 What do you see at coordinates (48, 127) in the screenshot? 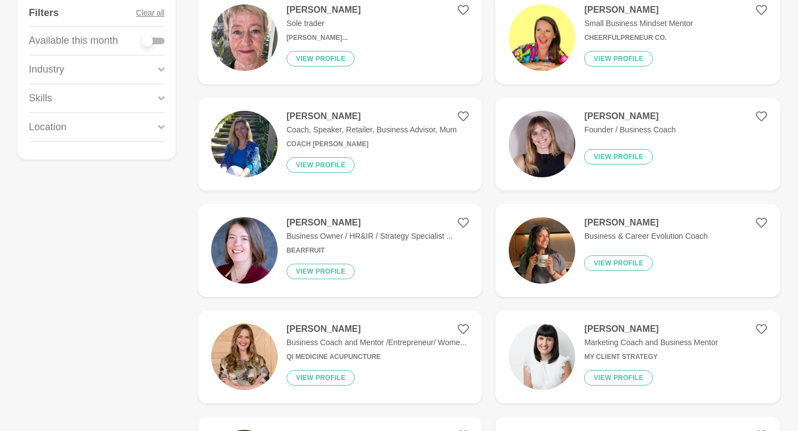
I see `p: Location` at bounding box center [48, 127].